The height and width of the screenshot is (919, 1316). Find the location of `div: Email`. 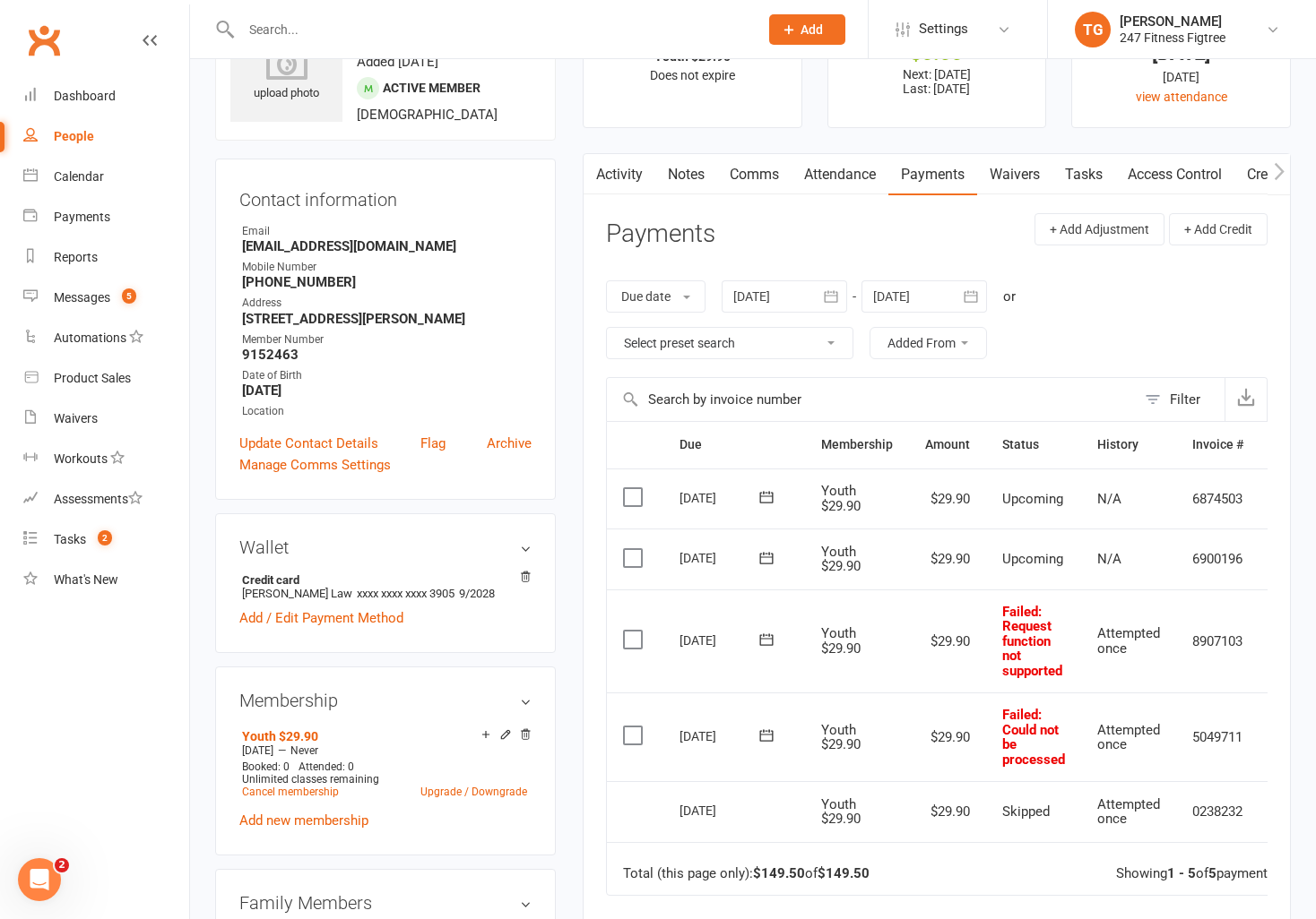

div: Email is located at coordinates (386, 231).